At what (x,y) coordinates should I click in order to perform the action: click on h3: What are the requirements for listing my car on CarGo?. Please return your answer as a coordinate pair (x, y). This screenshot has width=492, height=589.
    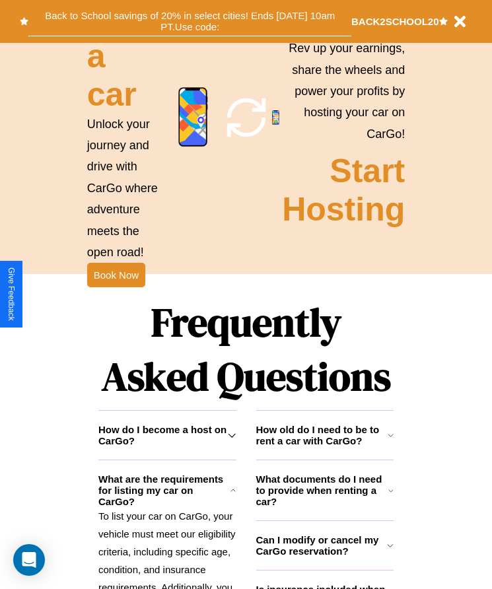
    Looking at the image, I should click on (164, 490).